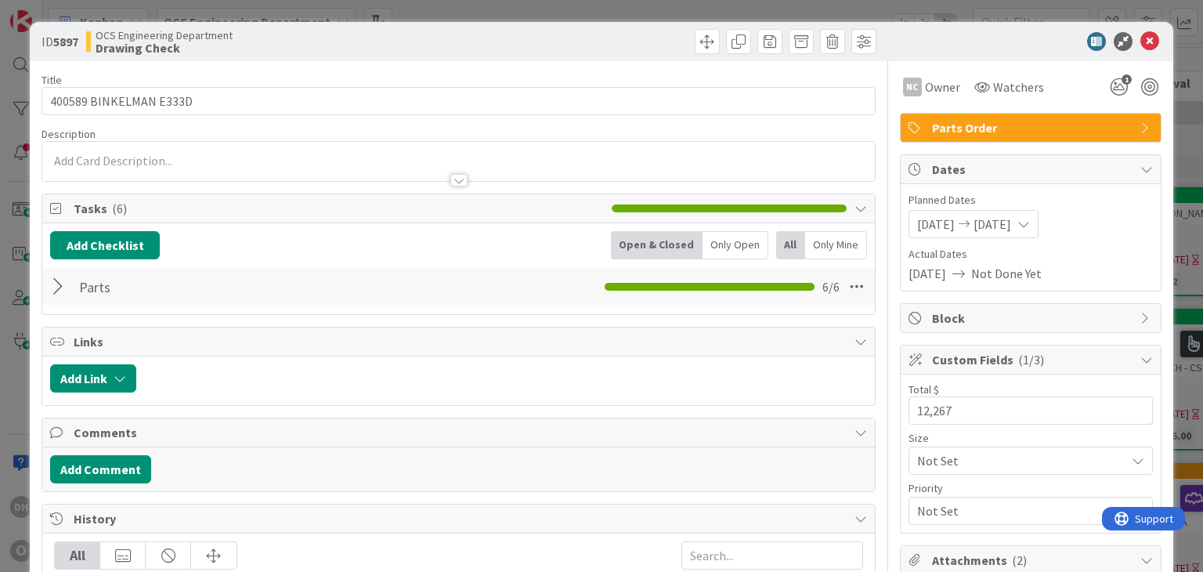  Describe the element at coordinates (338, 208) in the screenshot. I see `span: Tasks` at that location.